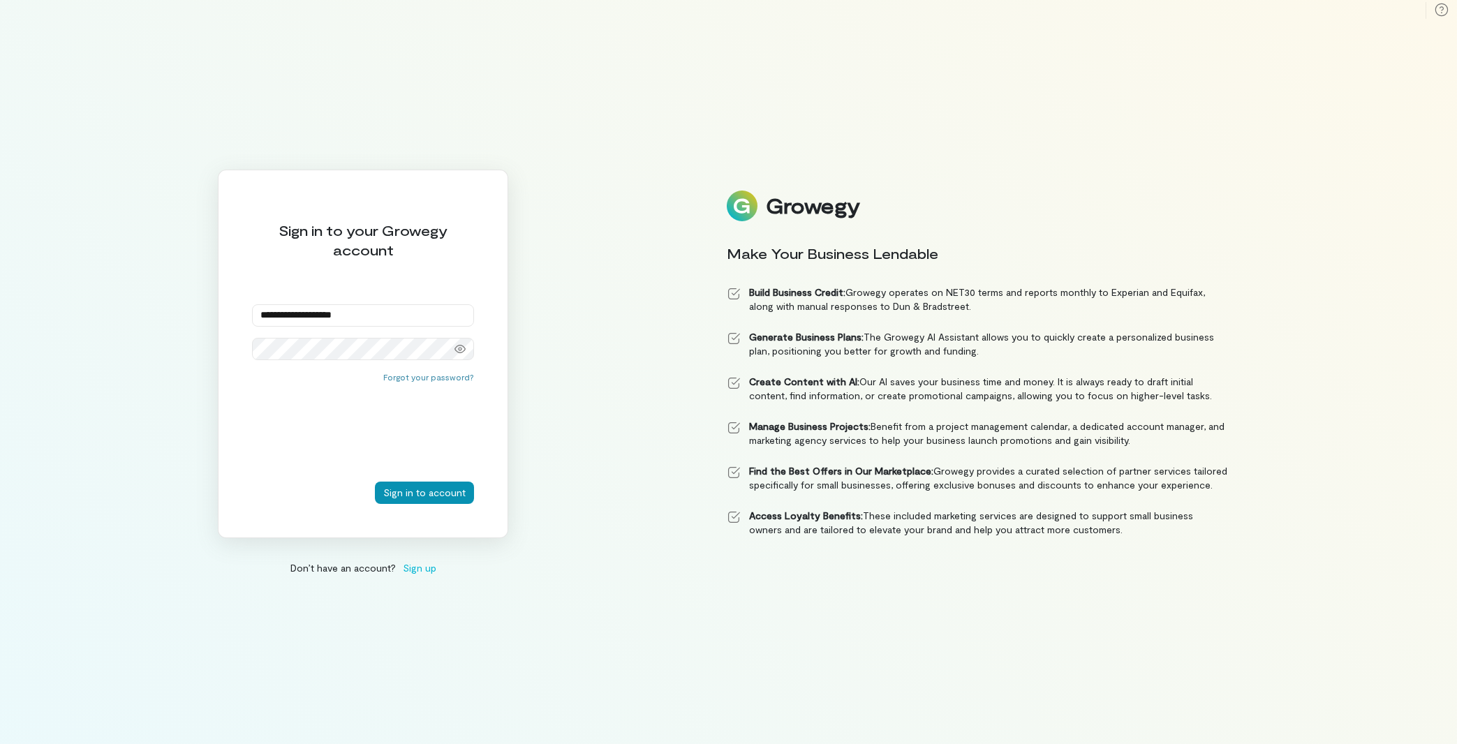 The width and height of the screenshot is (1457, 744). What do you see at coordinates (977, 434) in the screenshot?
I see `li: Benefit from a project management calendar, a dedicated account manager, and marketing agency ser...` at bounding box center [977, 434].